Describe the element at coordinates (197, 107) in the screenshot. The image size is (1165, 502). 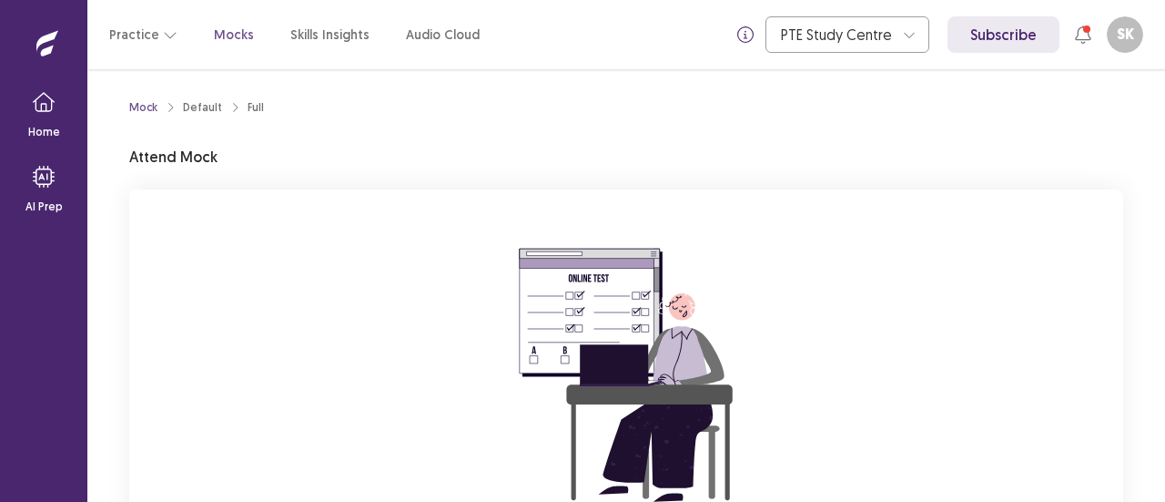
I see `nav: breadcrumb` at that location.